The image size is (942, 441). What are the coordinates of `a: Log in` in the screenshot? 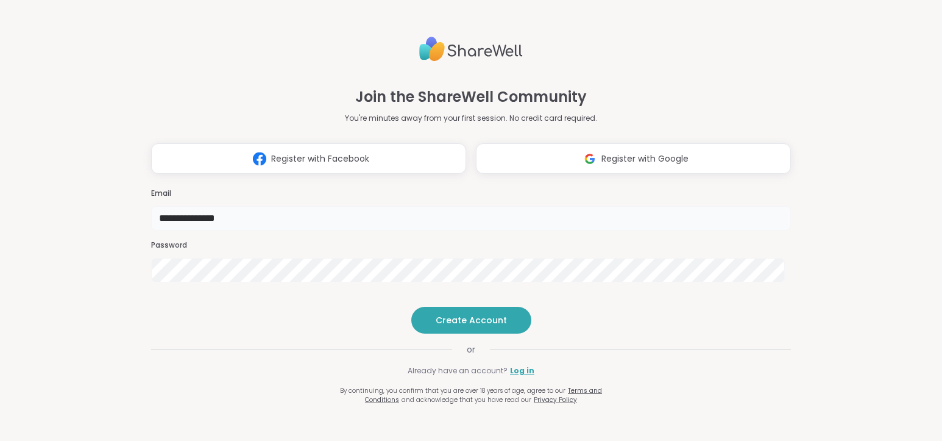 It's located at (522, 371).